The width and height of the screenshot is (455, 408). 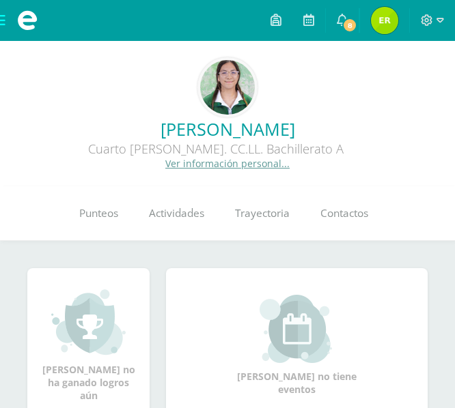 I want to click on img: event_small.png, so click(x=296, y=329).